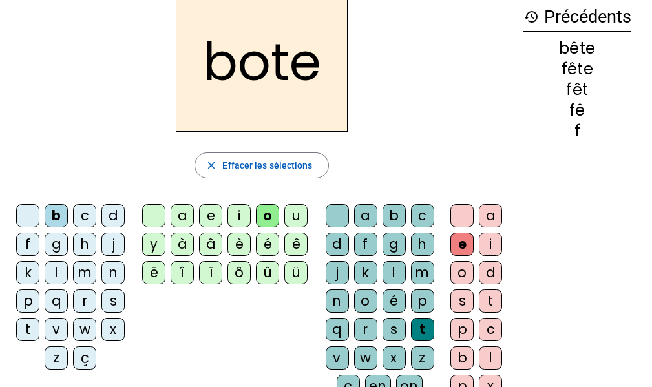 The image size is (652, 387). Describe the element at coordinates (267, 273) in the screenshot. I see `div: û` at that location.